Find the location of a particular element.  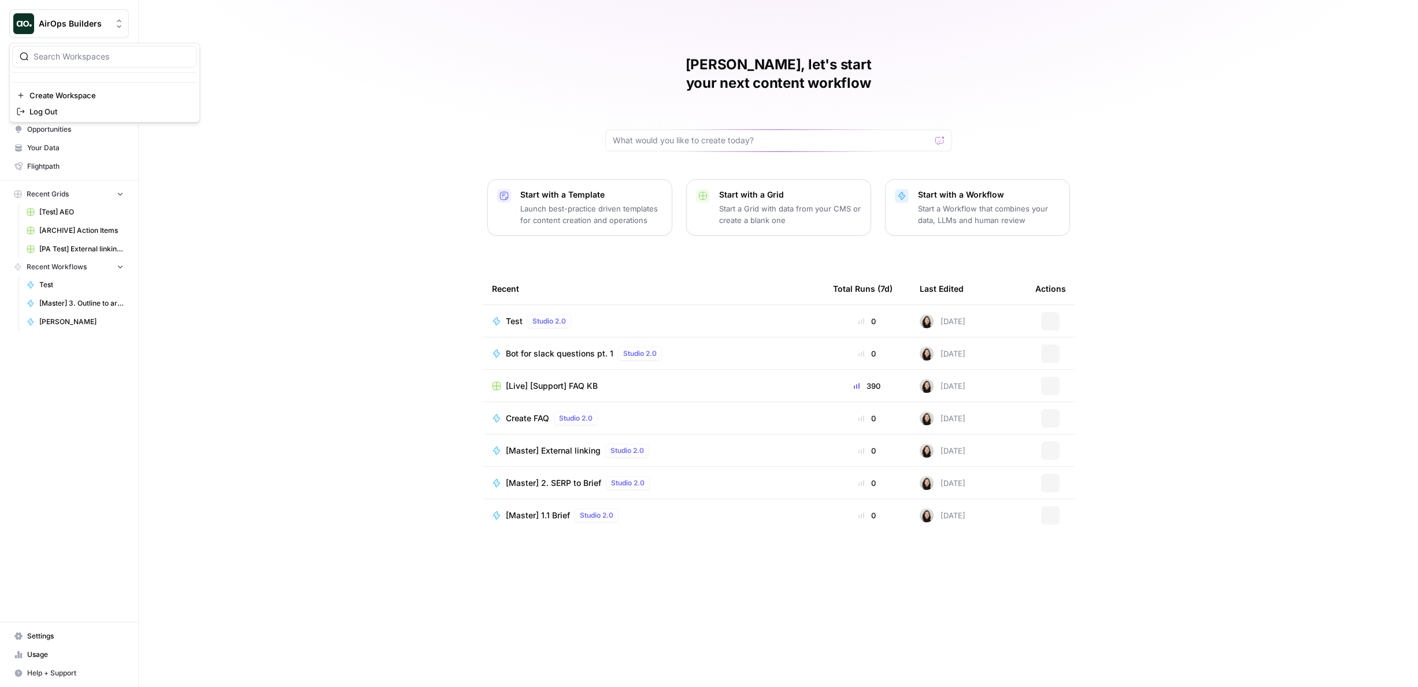

div: 390 is located at coordinates (867, 386).